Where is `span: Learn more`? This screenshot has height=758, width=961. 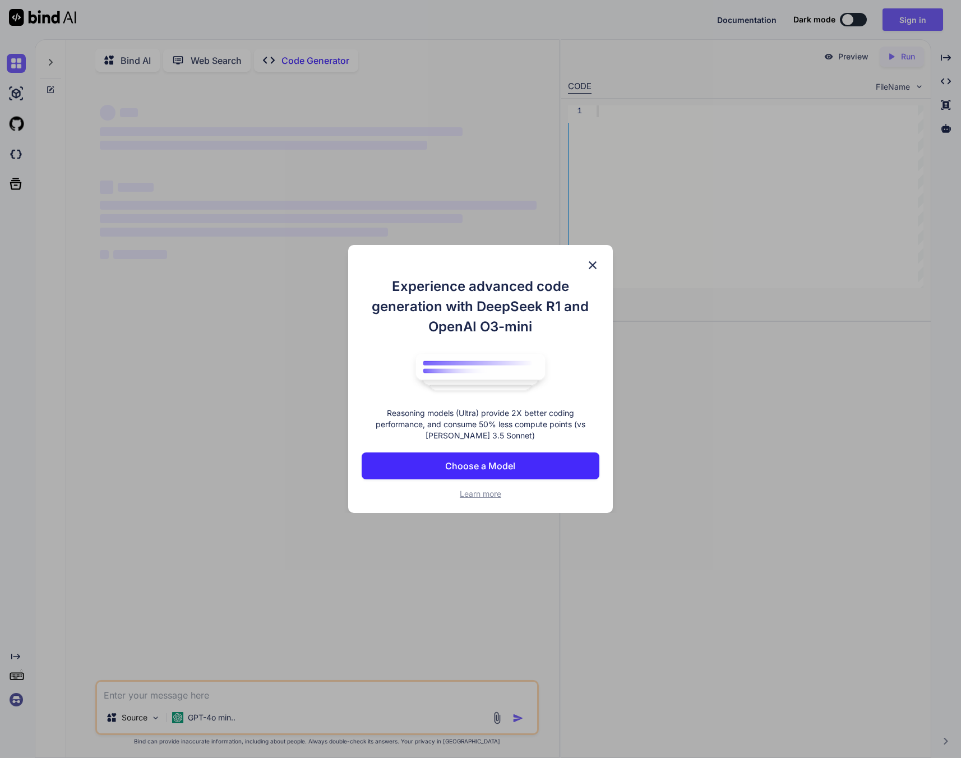
span: Learn more is located at coordinates (481, 494).